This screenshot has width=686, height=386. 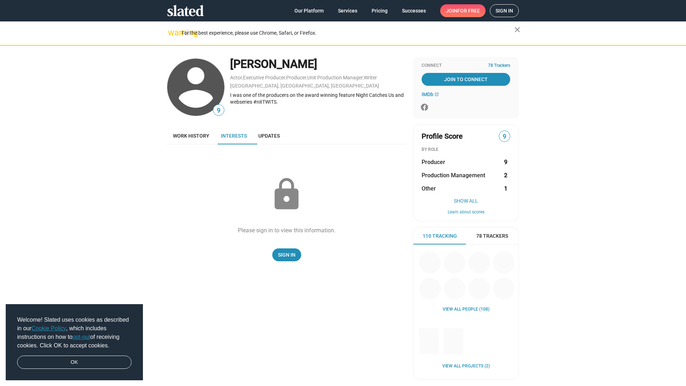 What do you see at coordinates (74, 333) in the screenshot?
I see `span: Welcome! Slated uses cookies as described in our , which includes instructions on how to of recei...` at bounding box center [74, 333].